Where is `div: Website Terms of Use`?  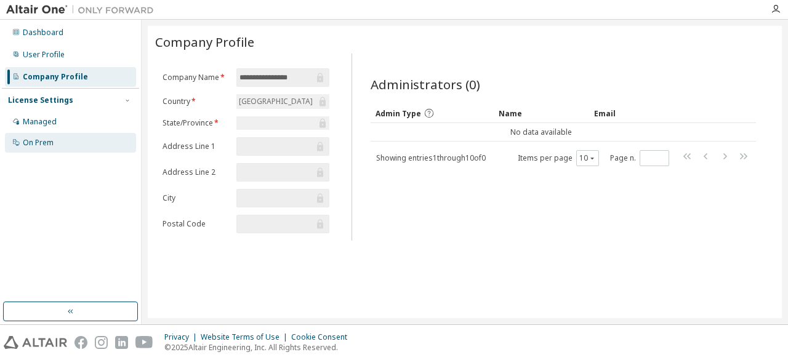
div: Website Terms of Use is located at coordinates (246, 337).